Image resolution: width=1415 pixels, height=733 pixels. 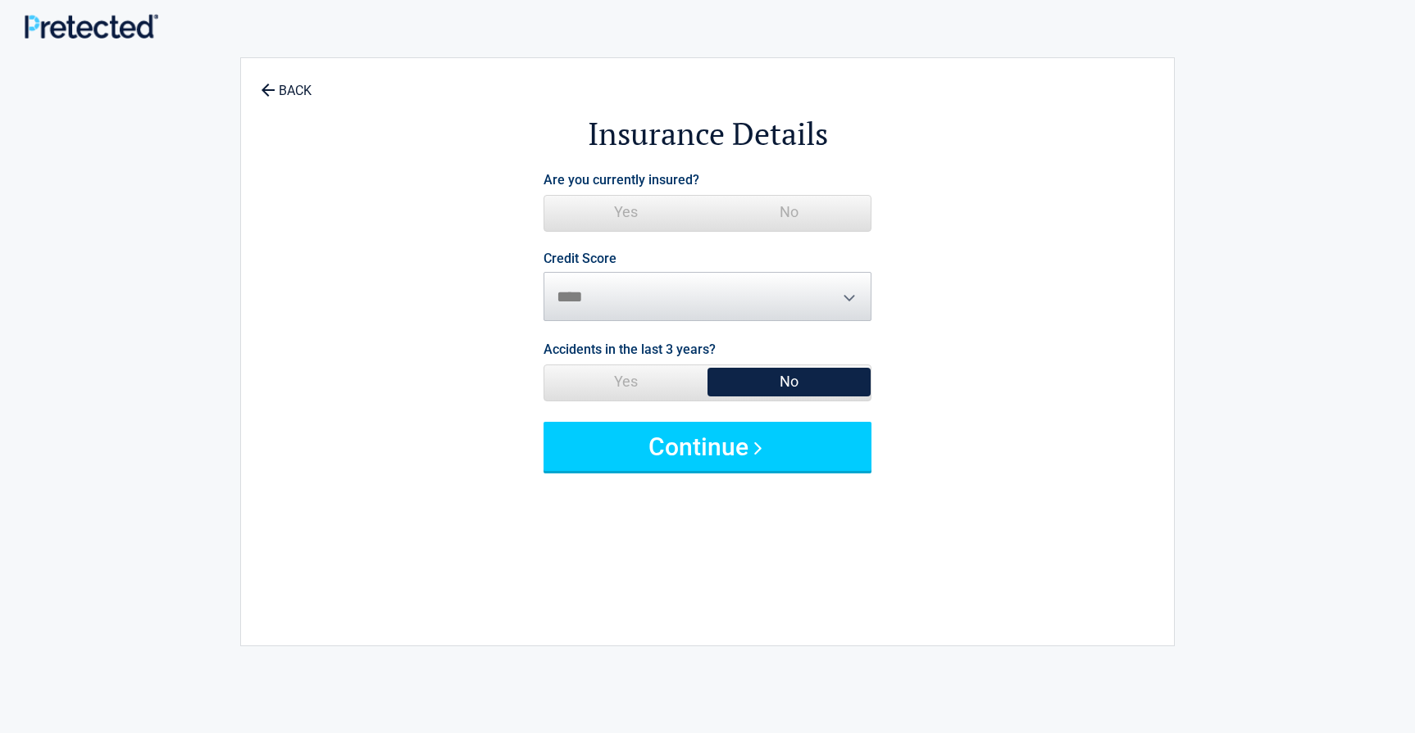 What do you see at coordinates (707, 447) in the screenshot?
I see `button: Continue` at bounding box center [707, 447].